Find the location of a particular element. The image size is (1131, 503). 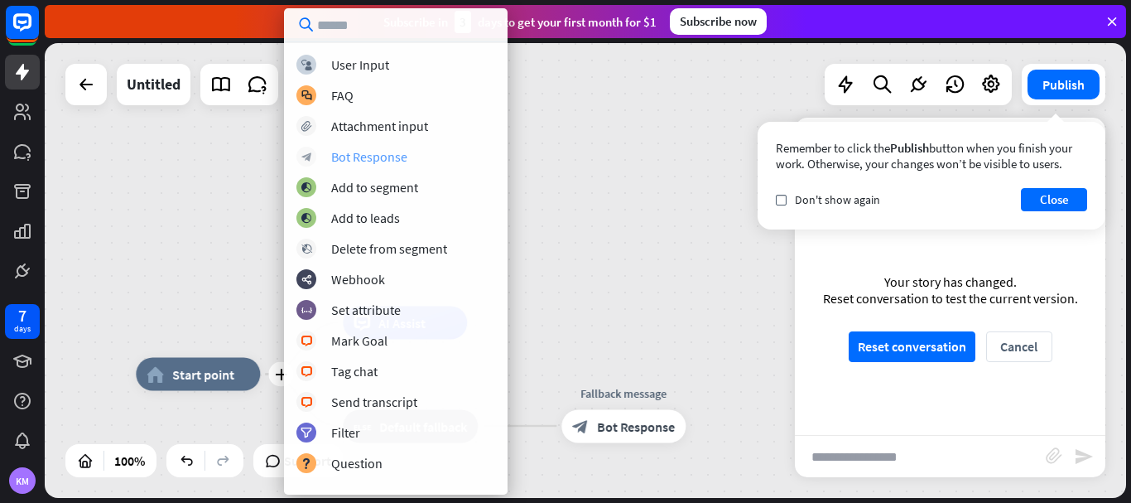

div: Subscribe now is located at coordinates (718, 22).